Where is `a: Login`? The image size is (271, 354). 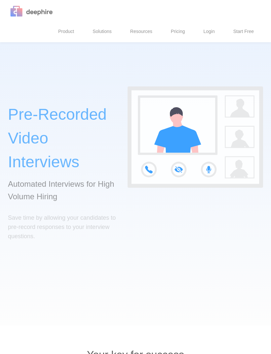
a: Login is located at coordinates (209, 31).